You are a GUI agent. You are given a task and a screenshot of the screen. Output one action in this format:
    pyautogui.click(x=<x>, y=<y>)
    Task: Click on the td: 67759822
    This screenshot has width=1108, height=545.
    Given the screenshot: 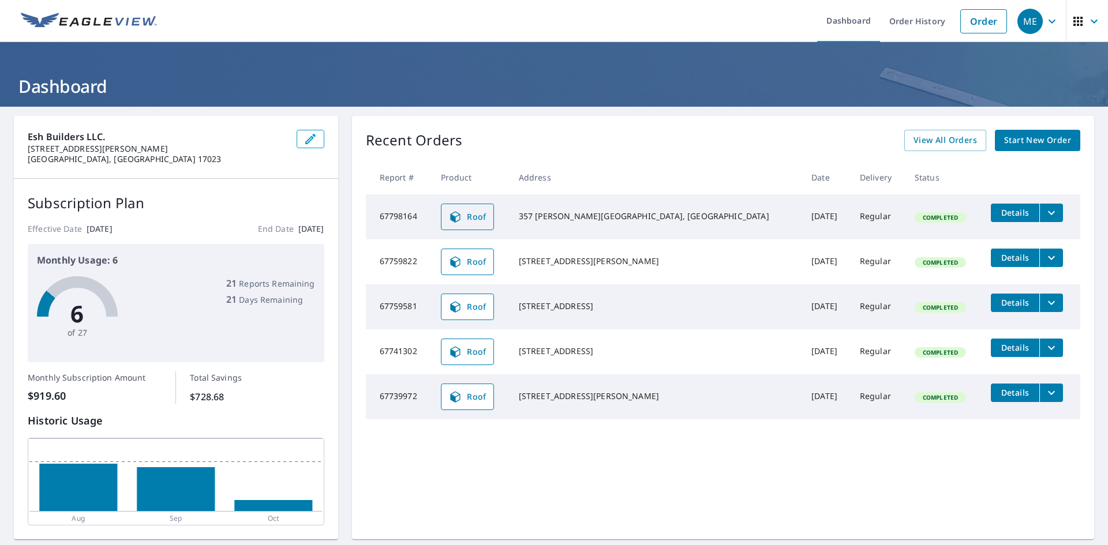 What is the action you would take?
    pyautogui.click(x=399, y=262)
    